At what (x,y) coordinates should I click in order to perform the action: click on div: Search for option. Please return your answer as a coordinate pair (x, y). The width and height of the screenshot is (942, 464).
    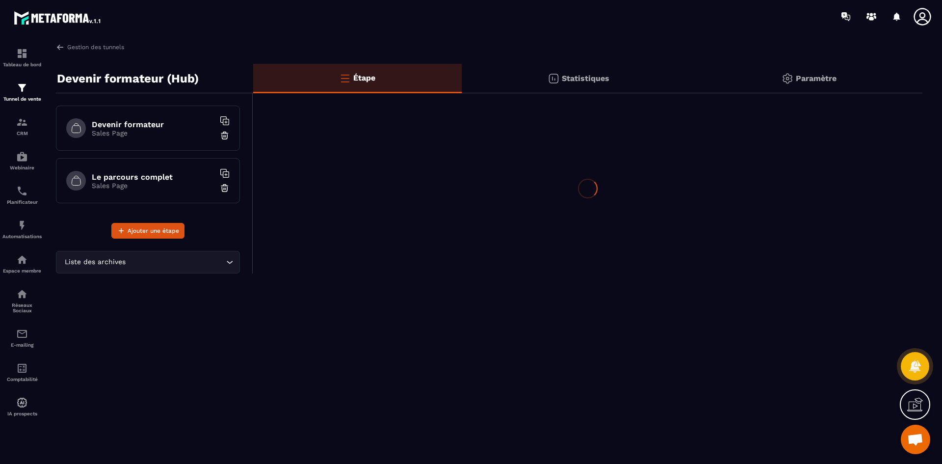
    Looking at the image, I should click on (148, 262).